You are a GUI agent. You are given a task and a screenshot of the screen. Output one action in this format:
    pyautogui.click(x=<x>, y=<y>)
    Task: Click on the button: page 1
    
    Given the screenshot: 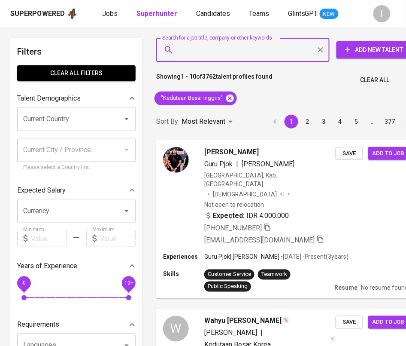 What is the action you would take?
    pyautogui.click(x=292, y=122)
    